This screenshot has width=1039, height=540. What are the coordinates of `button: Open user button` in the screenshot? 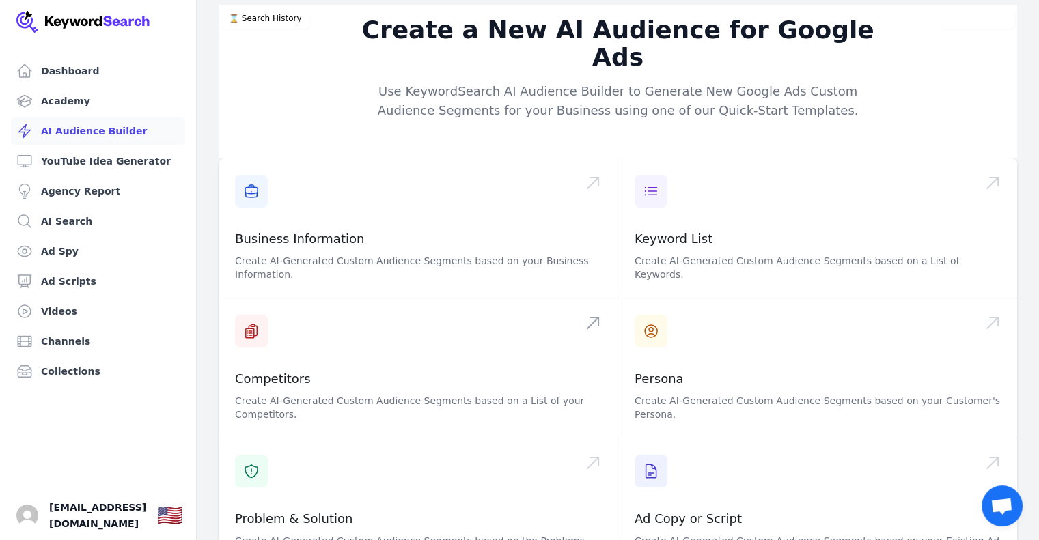 It's located at (27, 516).